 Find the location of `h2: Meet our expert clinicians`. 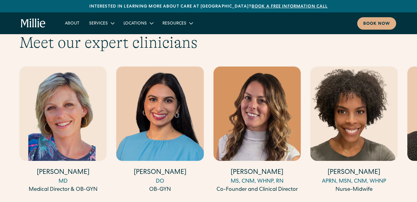

h2: Meet our expert clinicians is located at coordinates (208, 43).